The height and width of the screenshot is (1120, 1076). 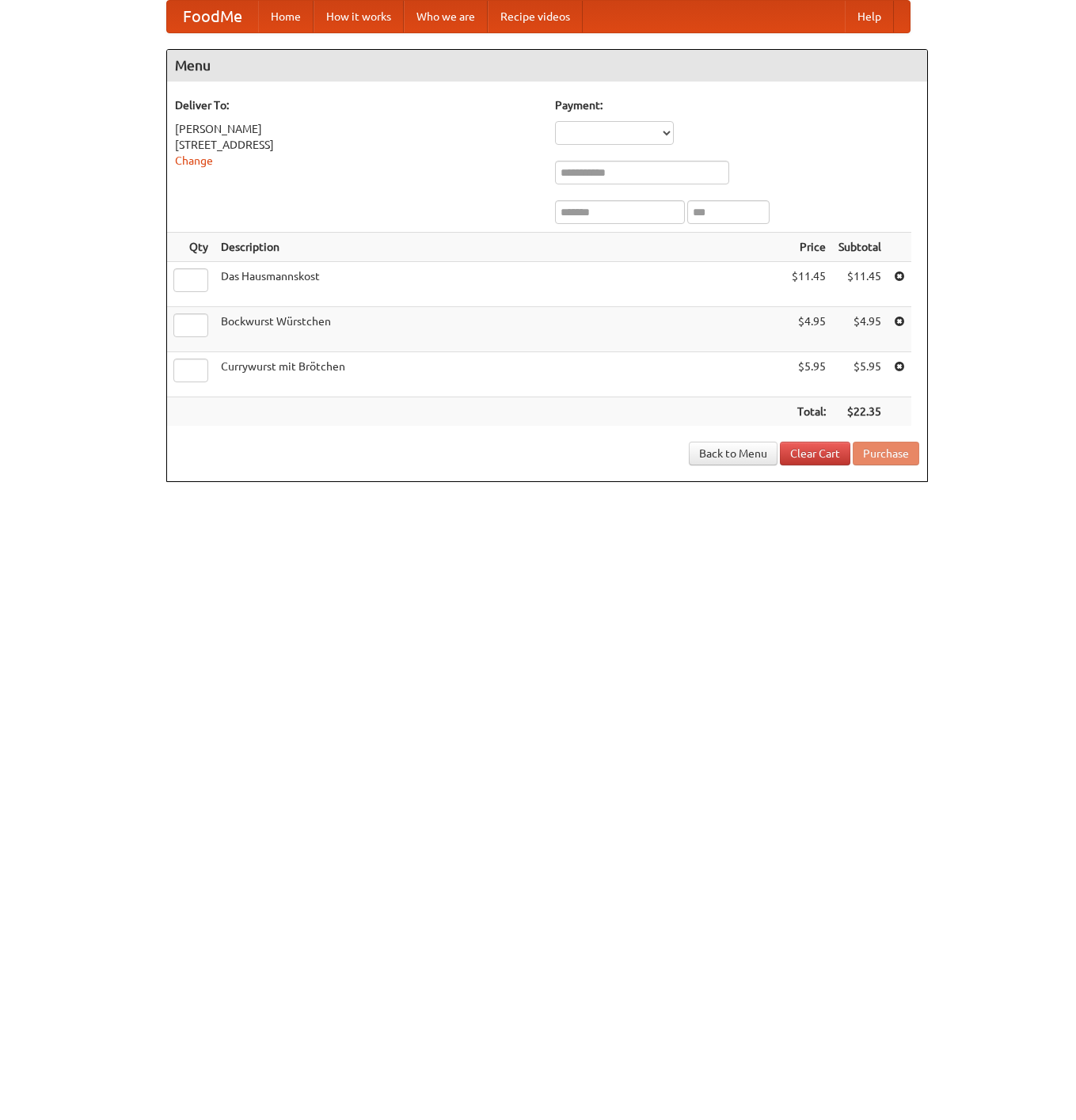 I want to click on td: Das Hausmannskost, so click(x=499, y=284).